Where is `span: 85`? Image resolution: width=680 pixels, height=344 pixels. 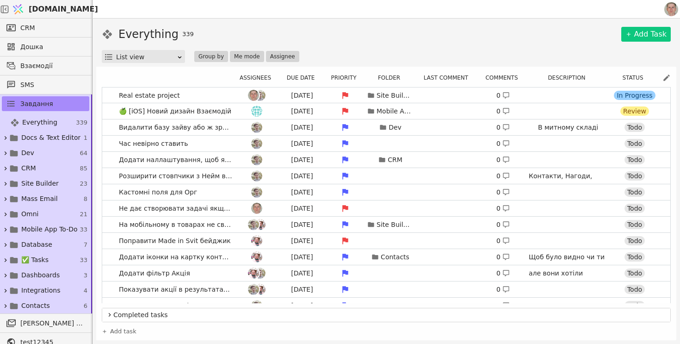
span: 85 is located at coordinates (83, 168).